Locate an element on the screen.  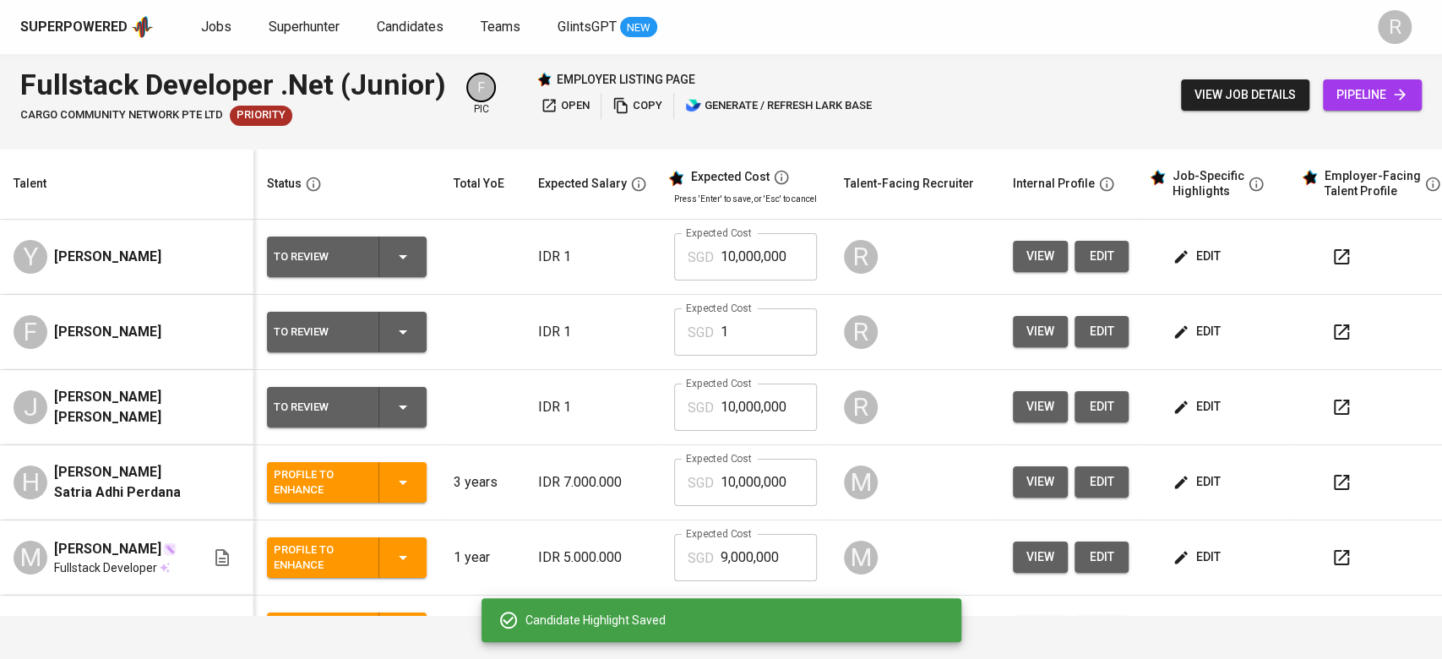
div: H is located at coordinates (30, 482).